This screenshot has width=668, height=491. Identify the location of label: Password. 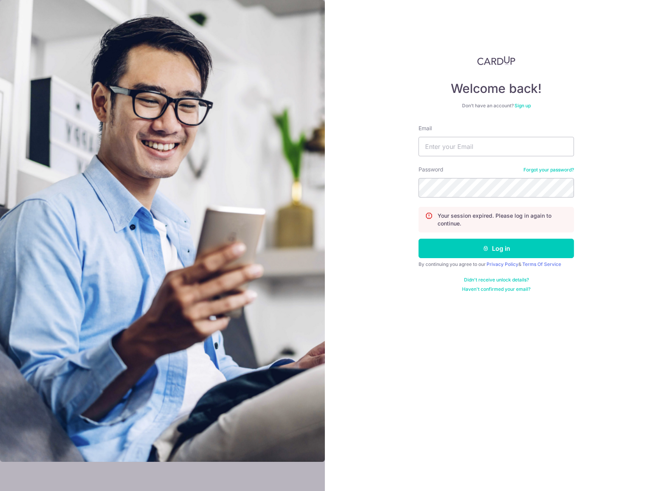
(431, 169).